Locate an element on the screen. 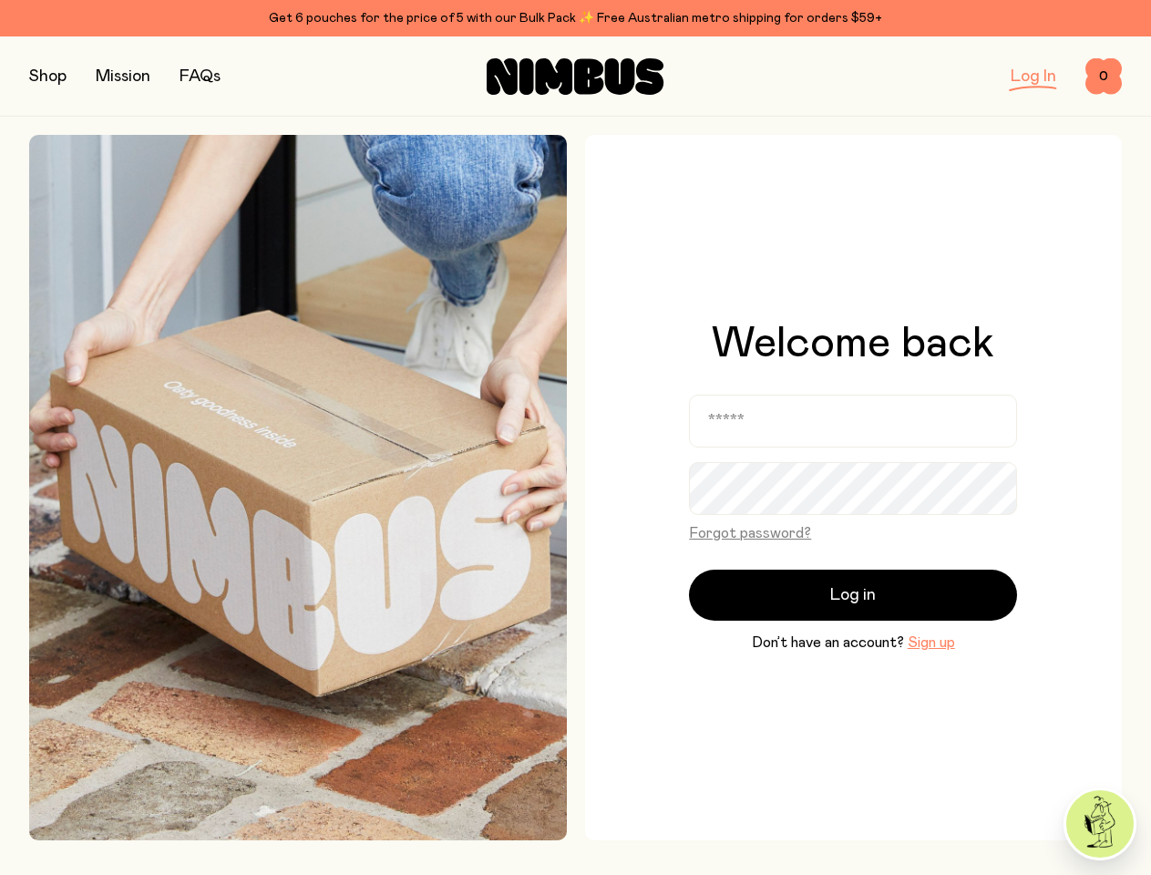  button: Forgot password? is located at coordinates (750, 533).